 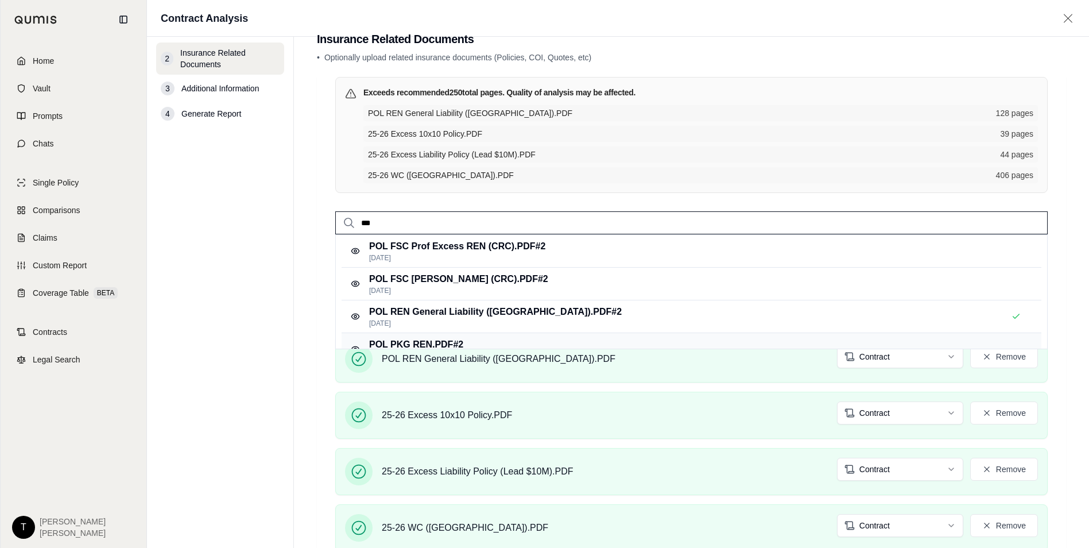 I want to click on span: Single Policy, so click(x=56, y=183).